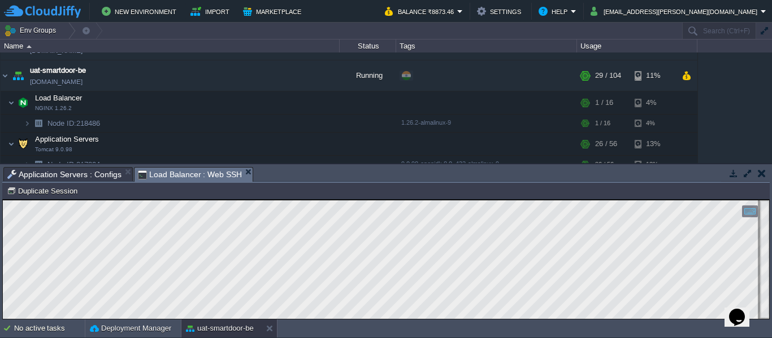 The height and width of the screenshot is (338, 772). What do you see at coordinates (190, 175) in the screenshot?
I see `span: Load Balancer : Web SSH` at bounding box center [190, 175].